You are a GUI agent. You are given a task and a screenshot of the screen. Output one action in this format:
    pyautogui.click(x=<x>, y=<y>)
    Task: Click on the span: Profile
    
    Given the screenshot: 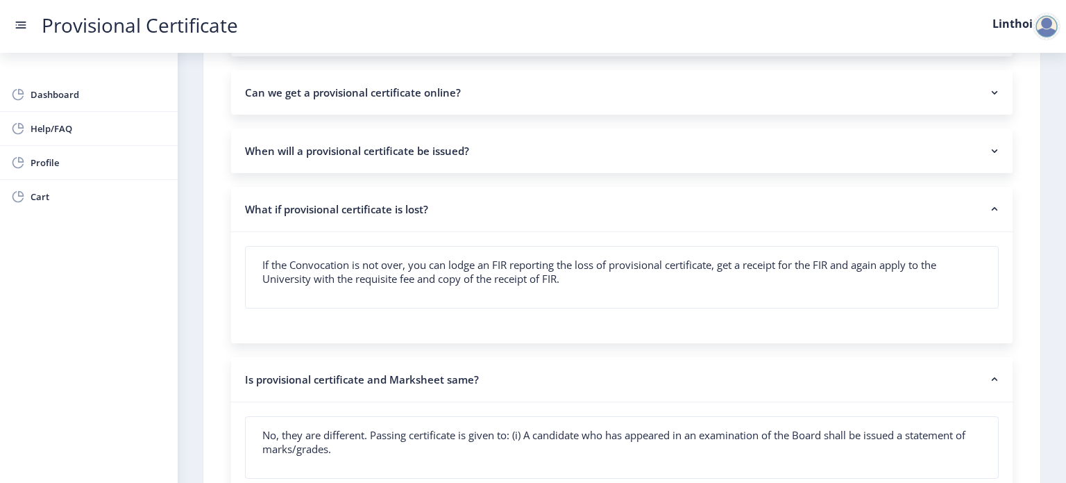 What is the action you would take?
    pyautogui.click(x=99, y=162)
    